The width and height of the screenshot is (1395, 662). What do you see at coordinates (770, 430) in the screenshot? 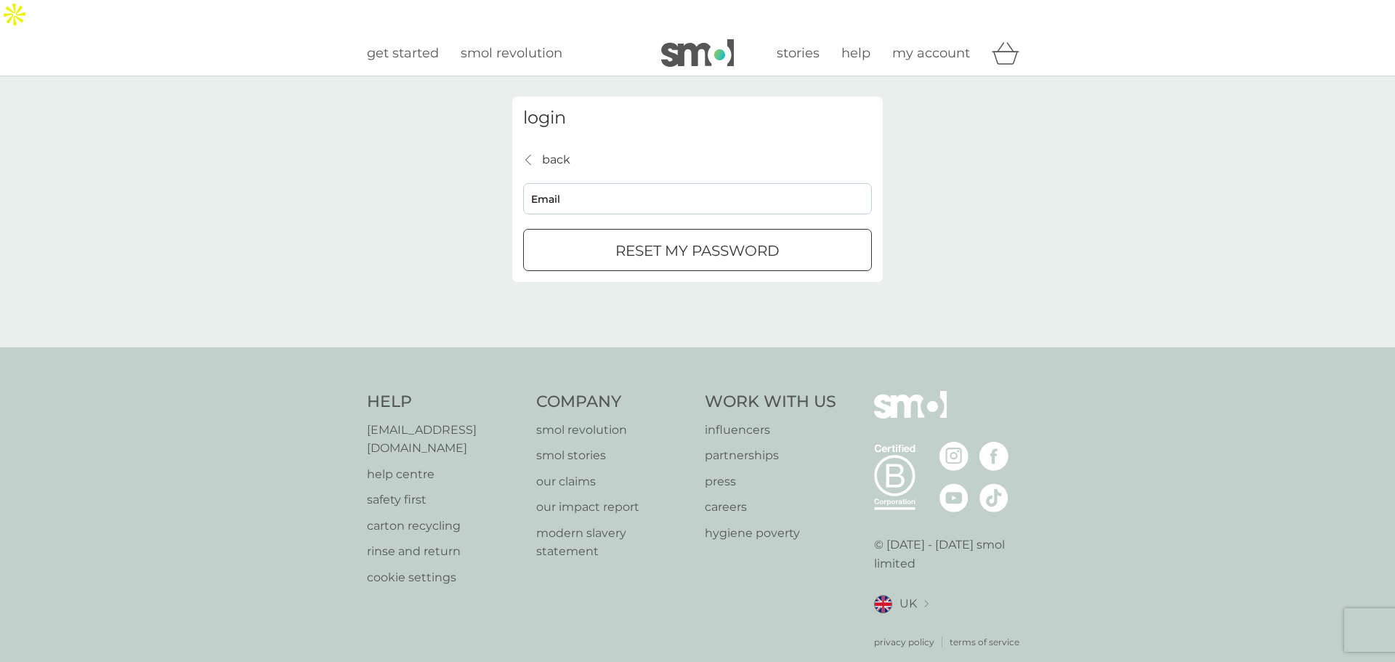
I see `a: influencers` at bounding box center [770, 430].